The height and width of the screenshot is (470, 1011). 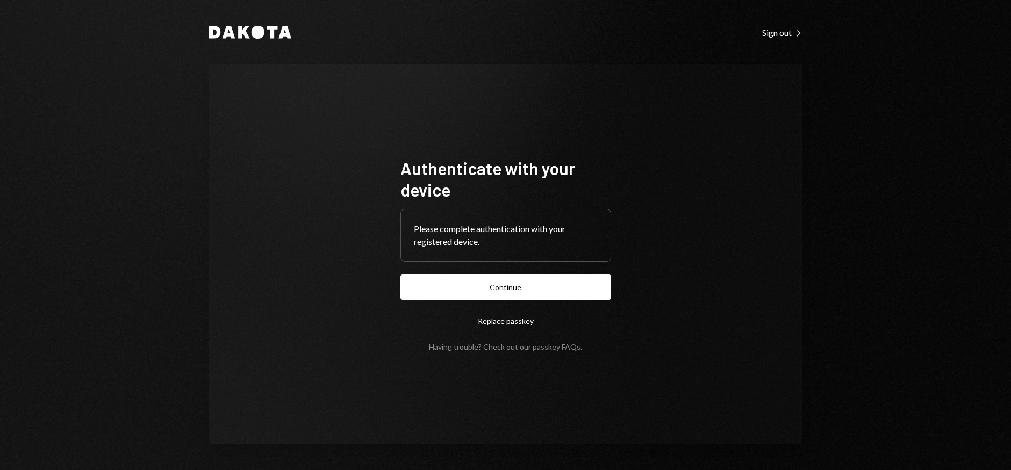 I want to click on button: Replace passkey, so click(x=506, y=321).